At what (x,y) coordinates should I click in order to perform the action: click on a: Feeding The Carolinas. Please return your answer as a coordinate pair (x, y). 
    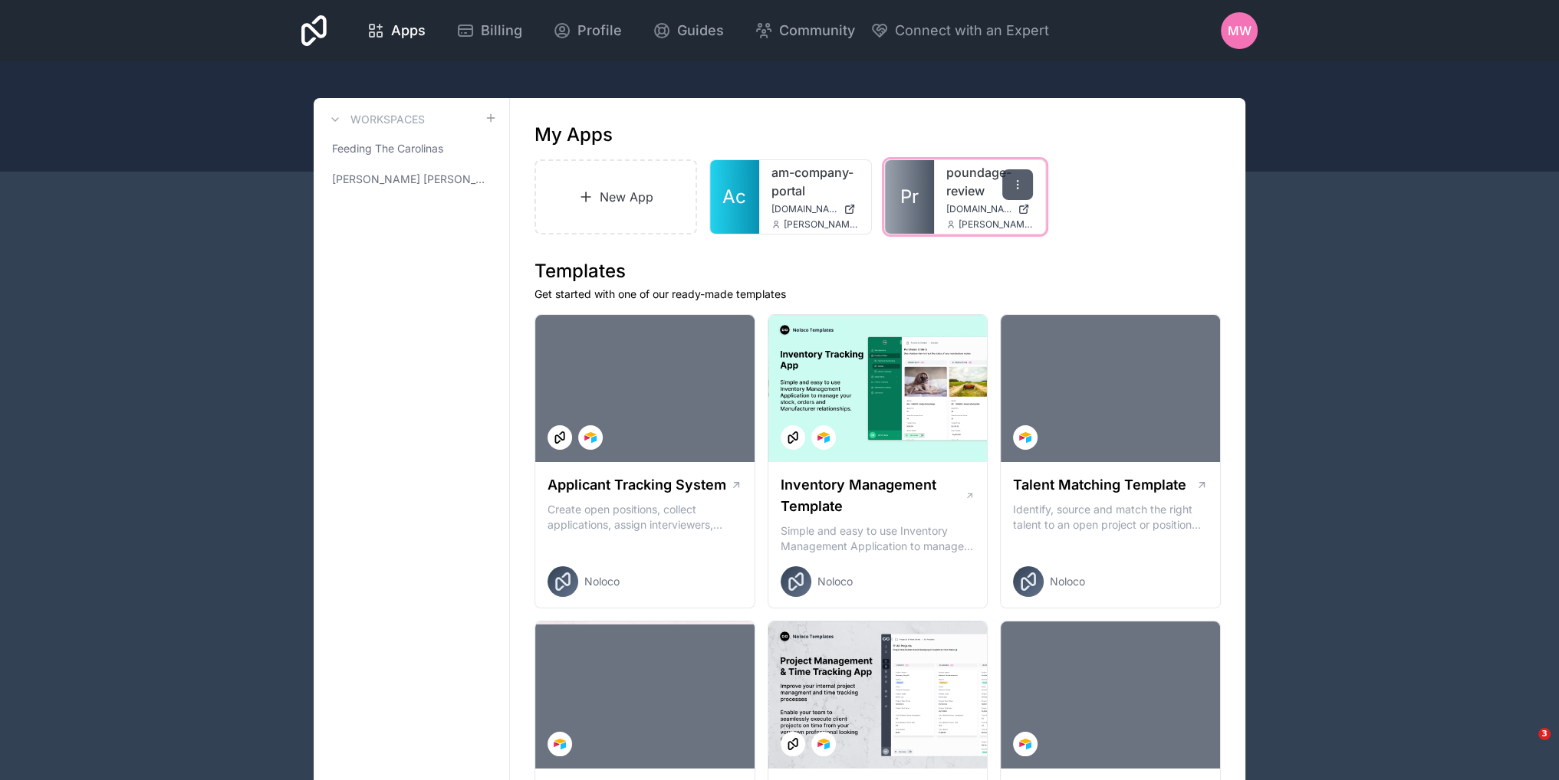
    Looking at the image, I should click on (411, 149).